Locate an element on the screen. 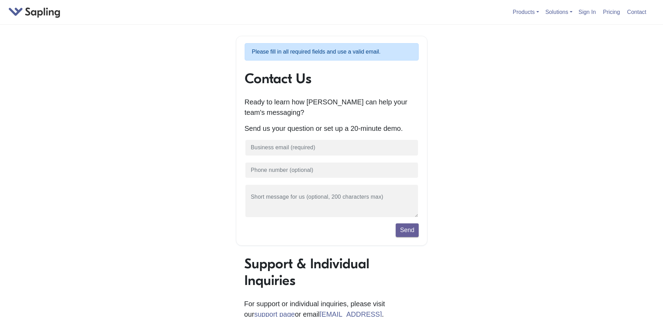 Image resolution: width=663 pixels, height=317 pixels. a: Solutions is located at coordinates (559, 12).